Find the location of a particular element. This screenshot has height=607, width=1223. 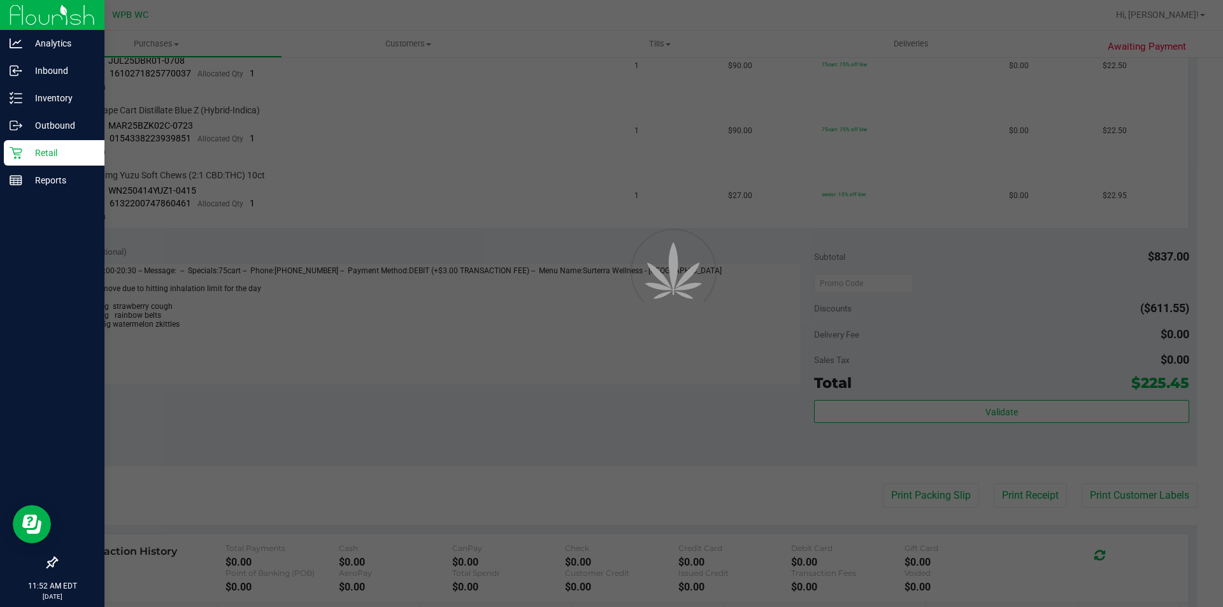

p: Analytics is located at coordinates (61, 43).